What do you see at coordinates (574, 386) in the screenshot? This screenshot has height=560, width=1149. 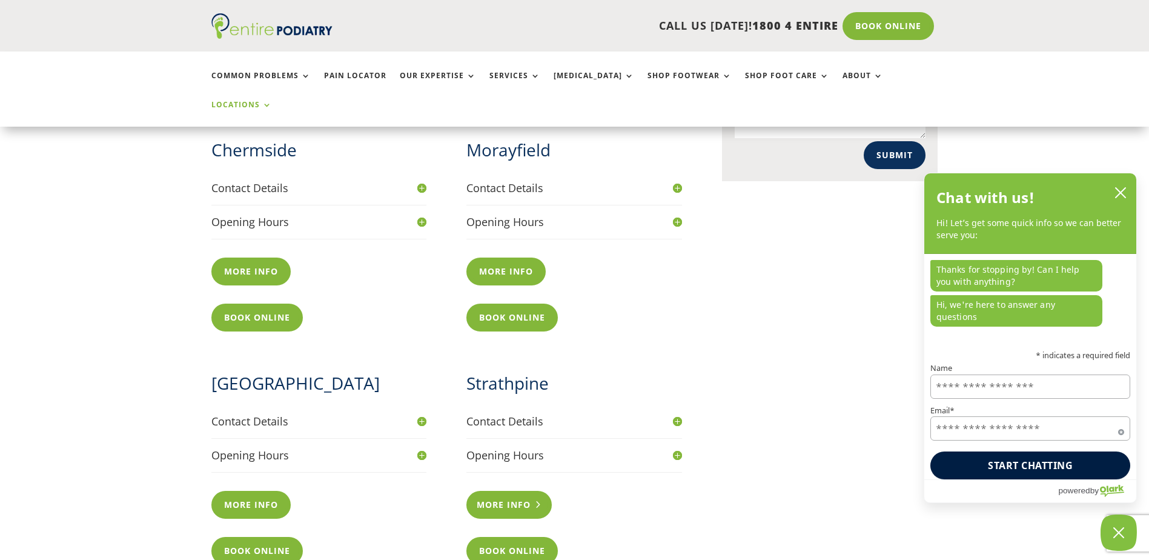 I see `h2: Strathpine` at bounding box center [574, 386].